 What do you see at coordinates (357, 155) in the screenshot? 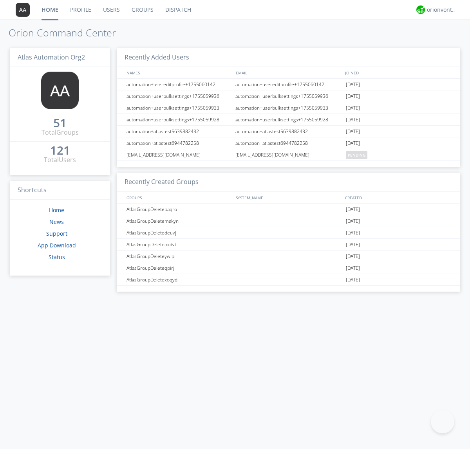
I see `span: pending` at bounding box center [357, 155].